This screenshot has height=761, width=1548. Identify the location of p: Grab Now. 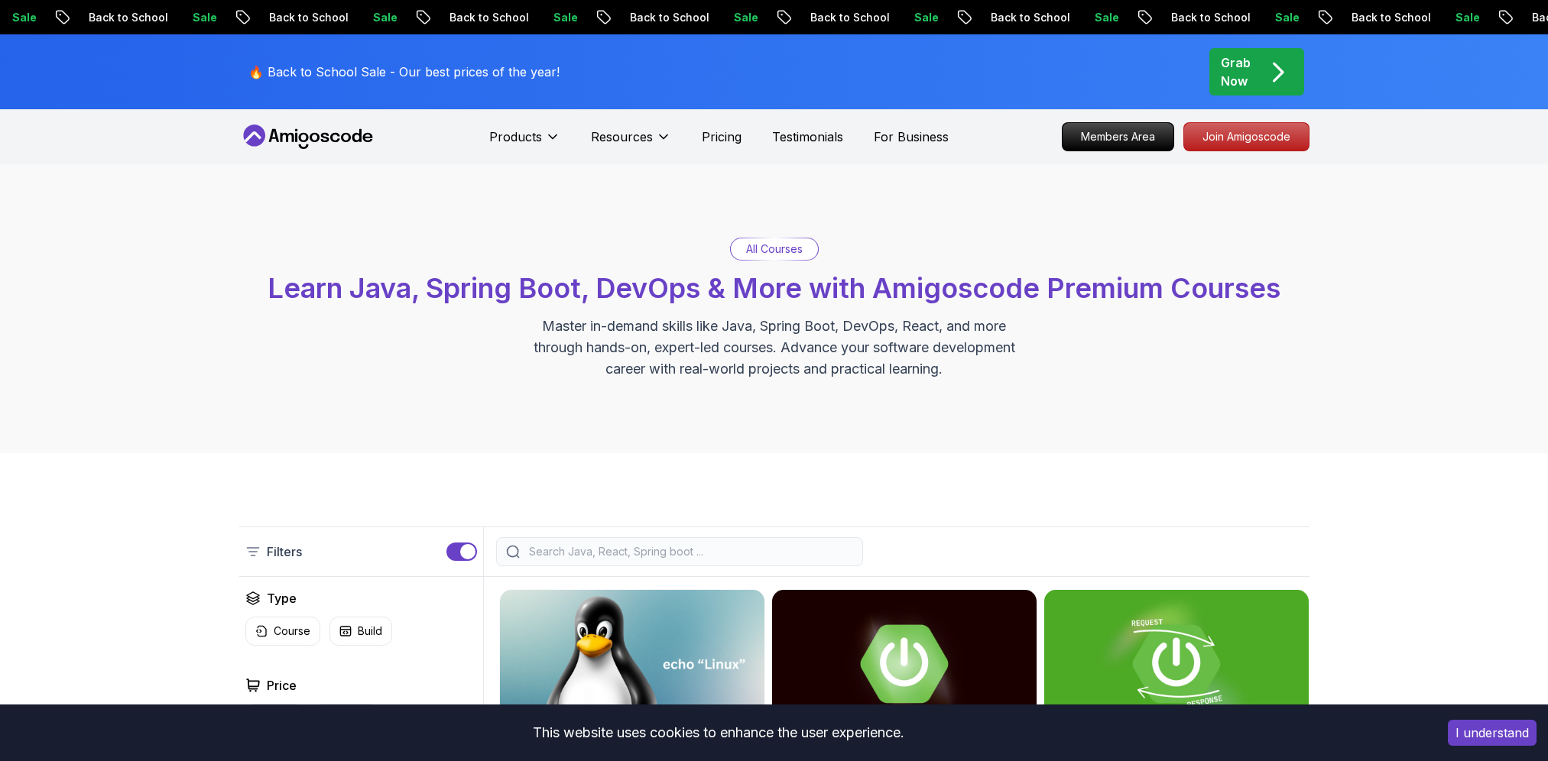
(1235, 72).